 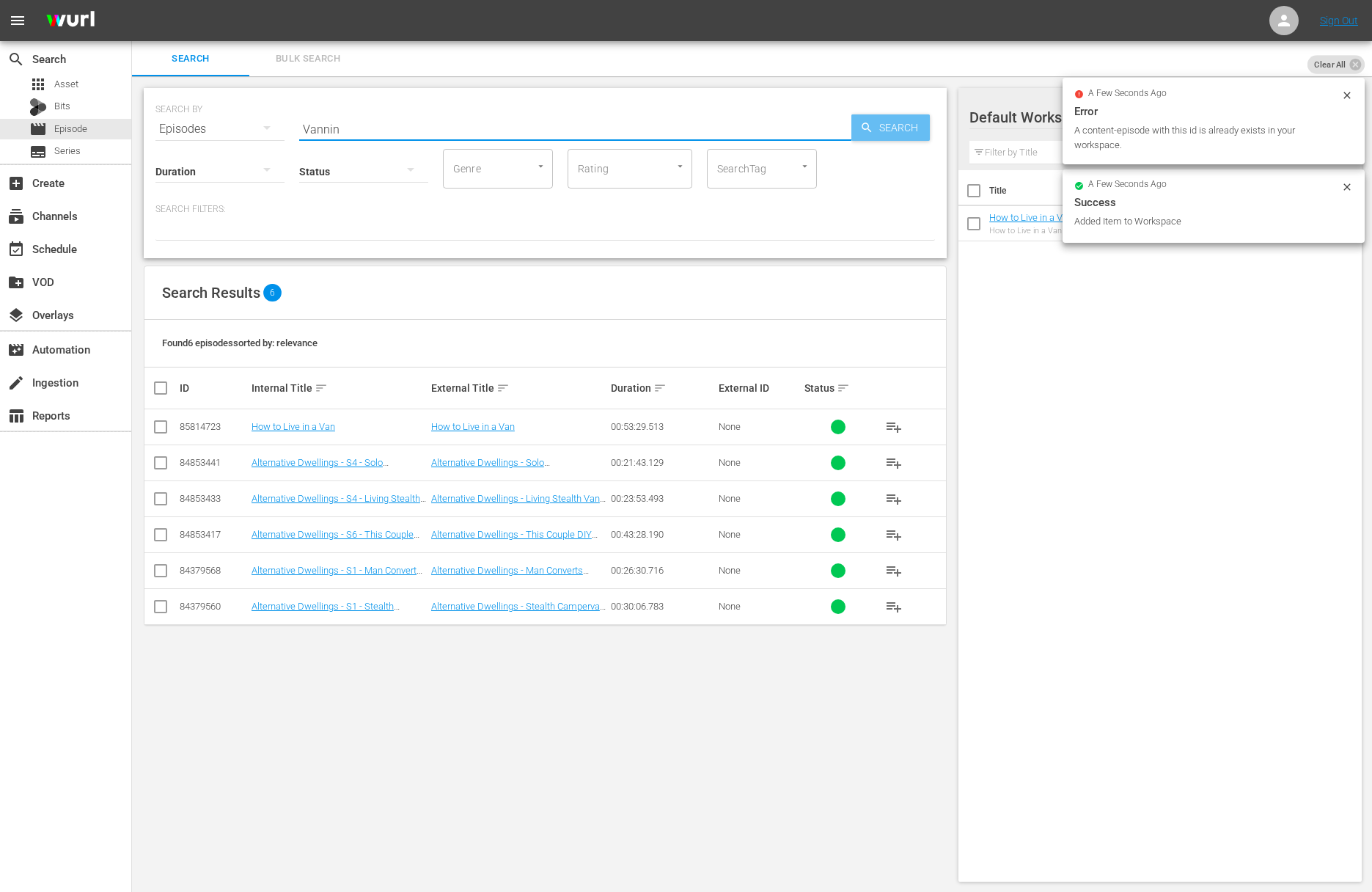 What do you see at coordinates (62, 106) in the screenshot?
I see `span: Bits` at bounding box center [62, 106].